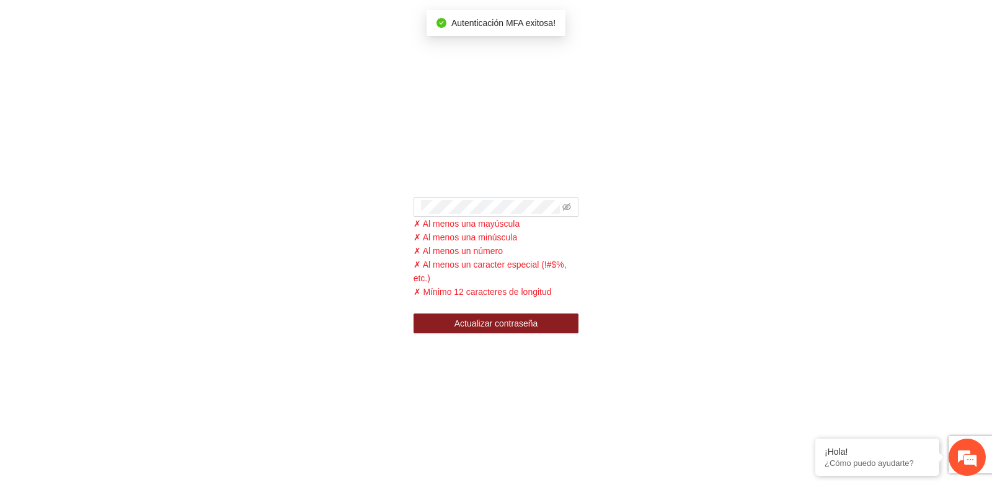  I want to click on div: ✗ Al menos una minúscula, so click(496, 238).